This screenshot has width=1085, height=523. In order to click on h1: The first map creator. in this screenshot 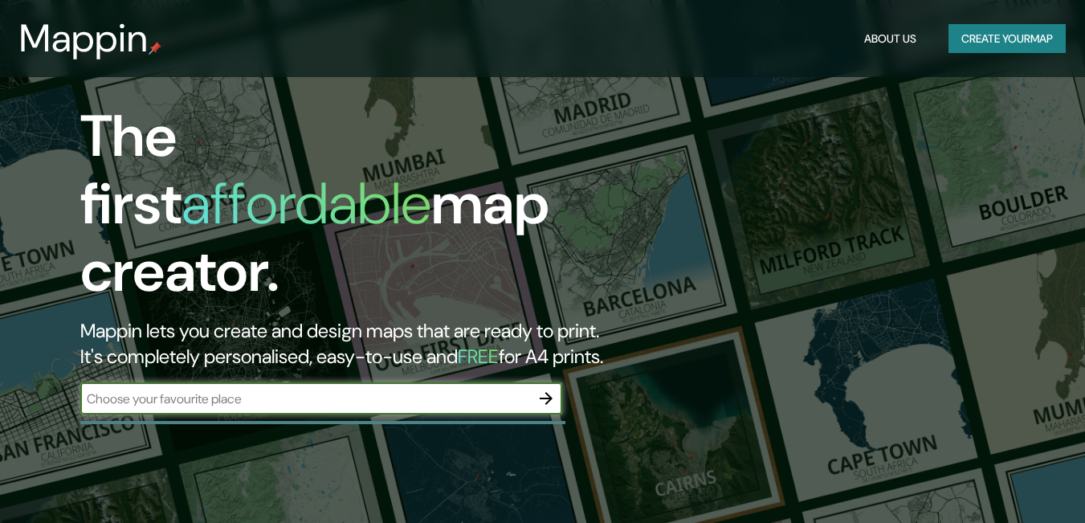, I will do `click(352, 210)`.